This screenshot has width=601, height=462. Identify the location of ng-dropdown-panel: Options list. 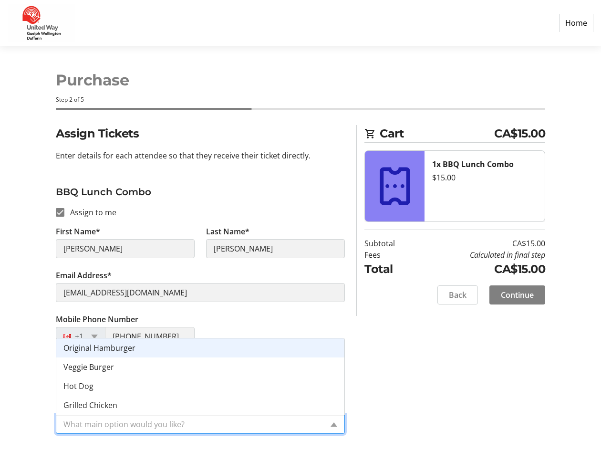
(200, 376).